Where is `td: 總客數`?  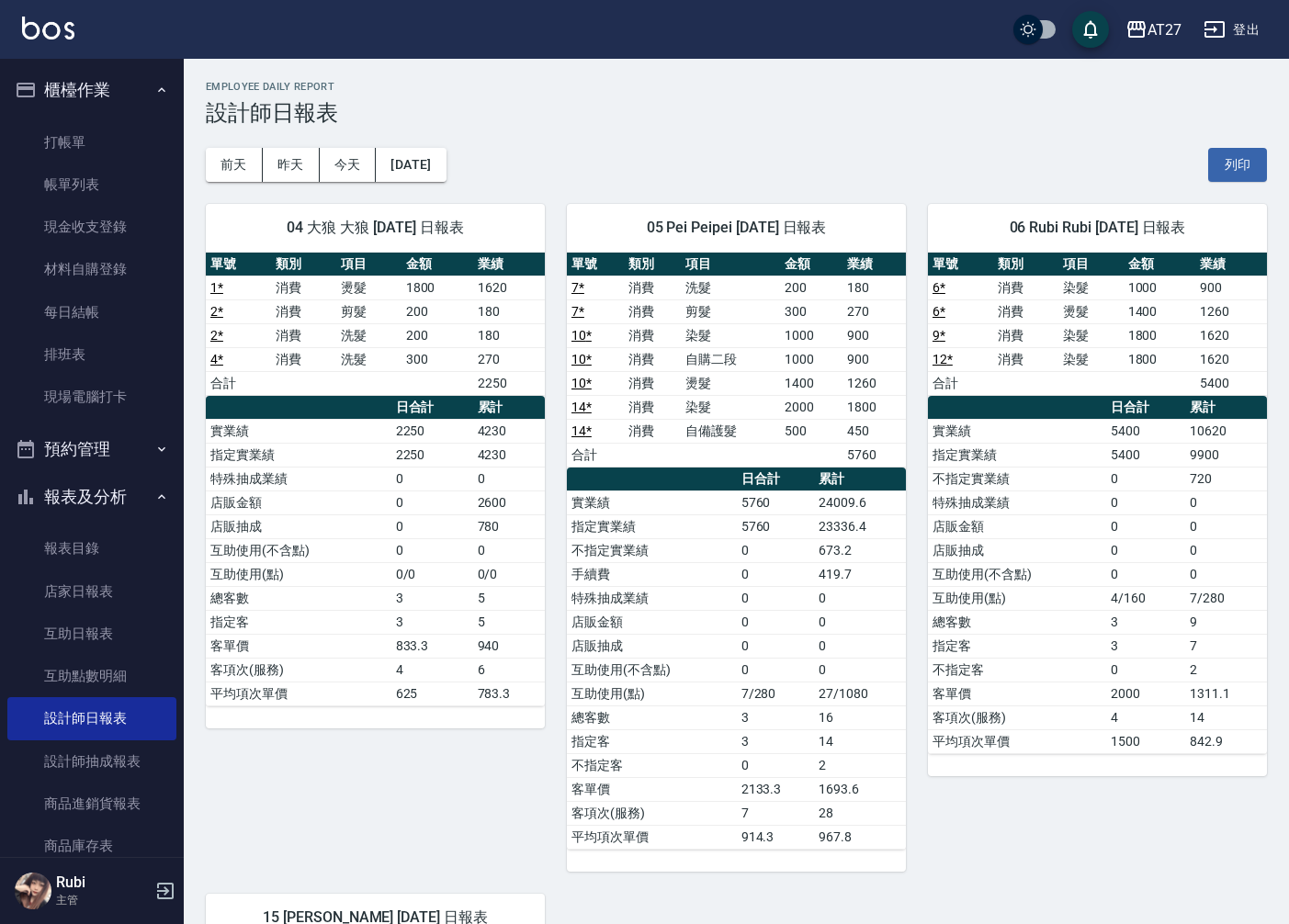 td: 總客數 is located at coordinates (1016, 622).